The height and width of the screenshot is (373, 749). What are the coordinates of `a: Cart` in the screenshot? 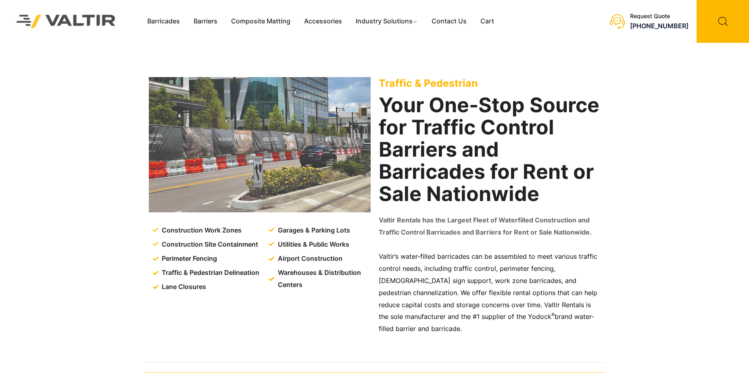 It's located at (487, 21).